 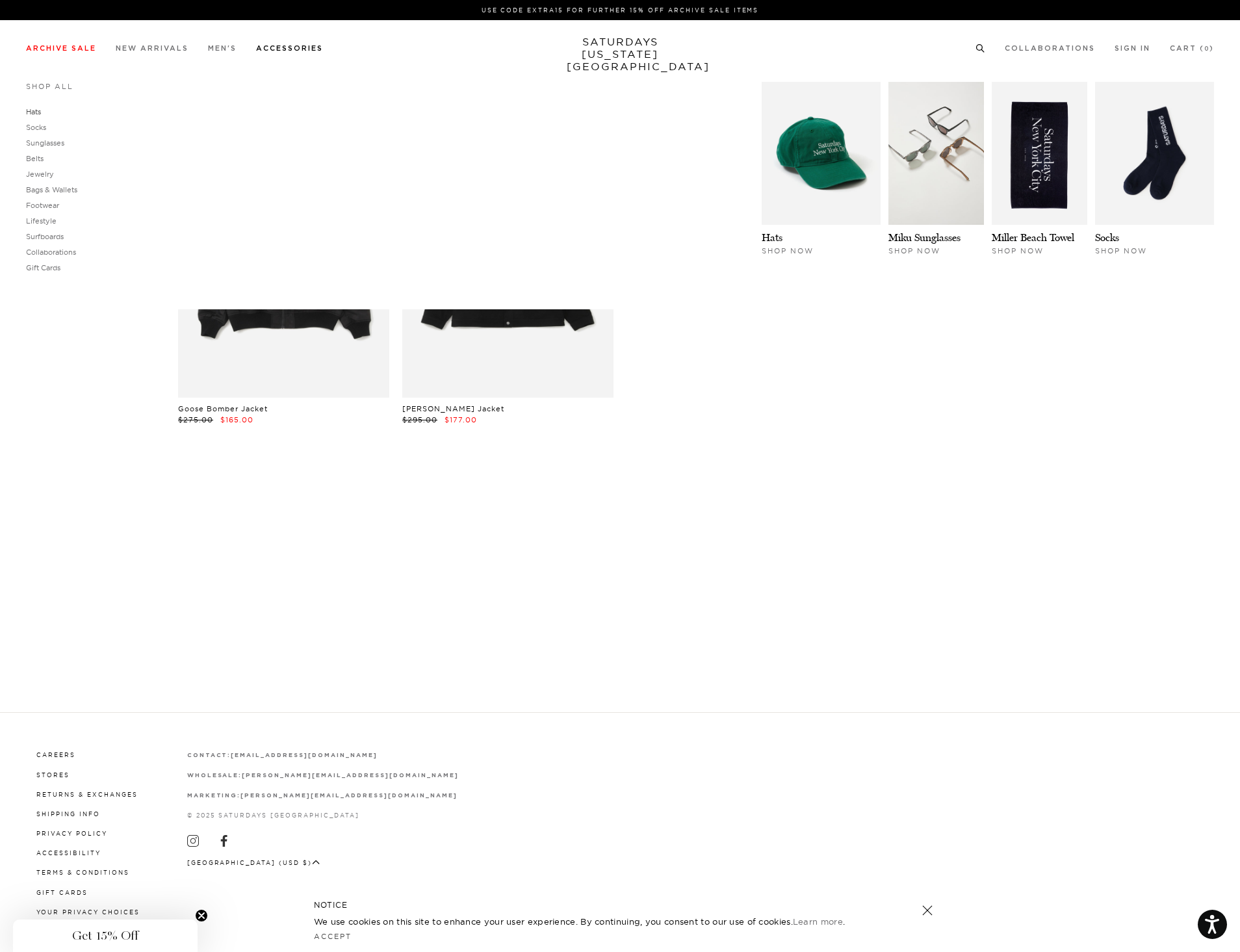 What do you see at coordinates (72, 833) in the screenshot?
I see `a: Privacy Policy` at bounding box center [72, 833].